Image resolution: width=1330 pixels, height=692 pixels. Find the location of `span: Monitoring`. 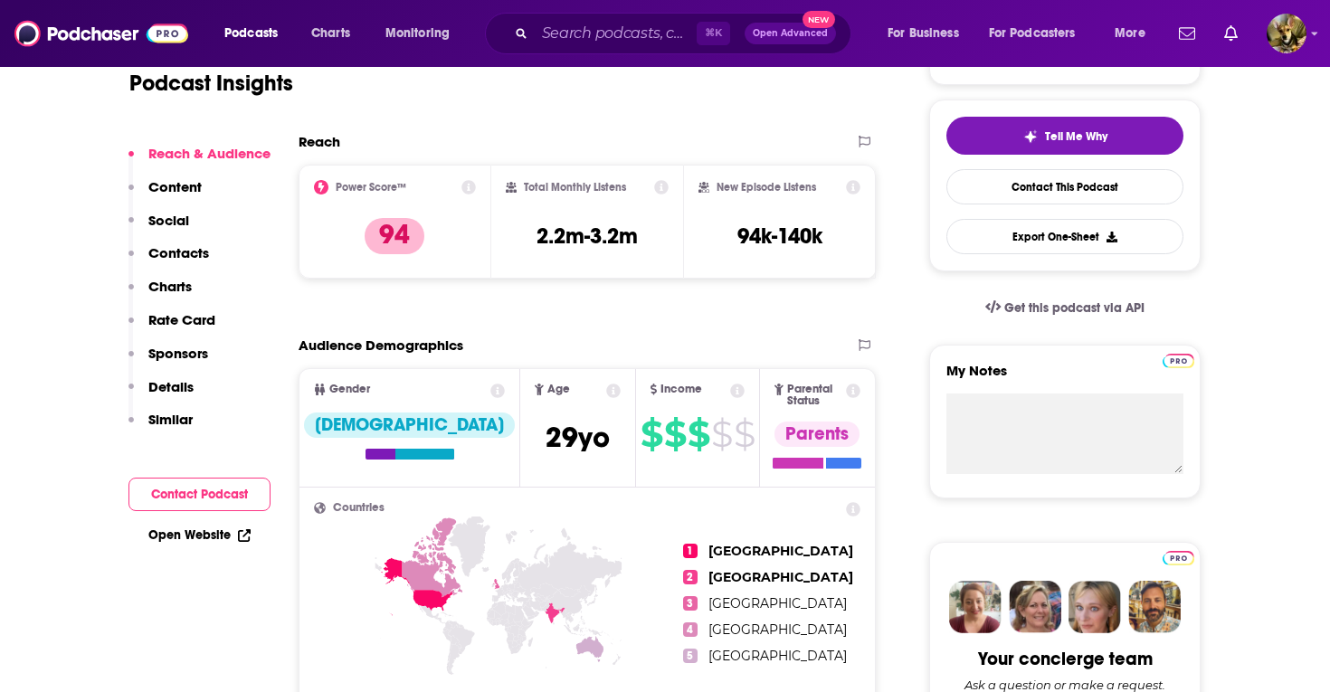

span: Monitoring is located at coordinates (417, 33).